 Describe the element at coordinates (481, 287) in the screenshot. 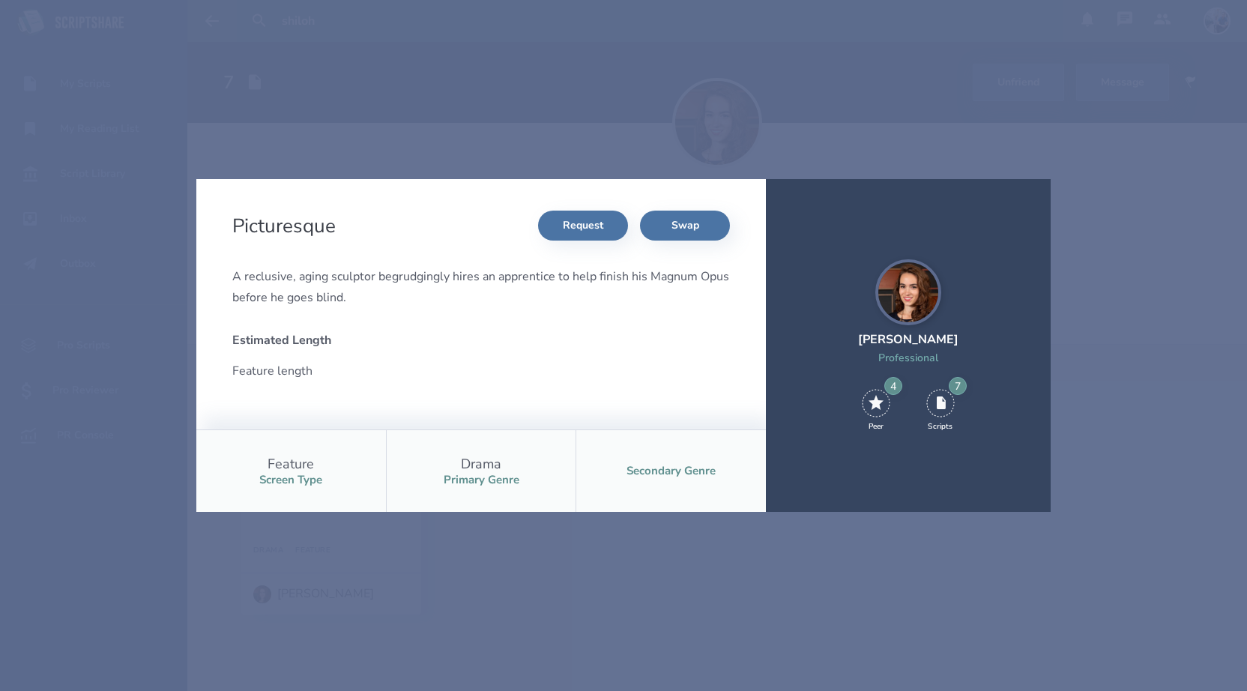

I see `div: A reclusive, aging sculptor begrudgingly hires an apprentice to help finish his Magnum Opus befor...` at that location.